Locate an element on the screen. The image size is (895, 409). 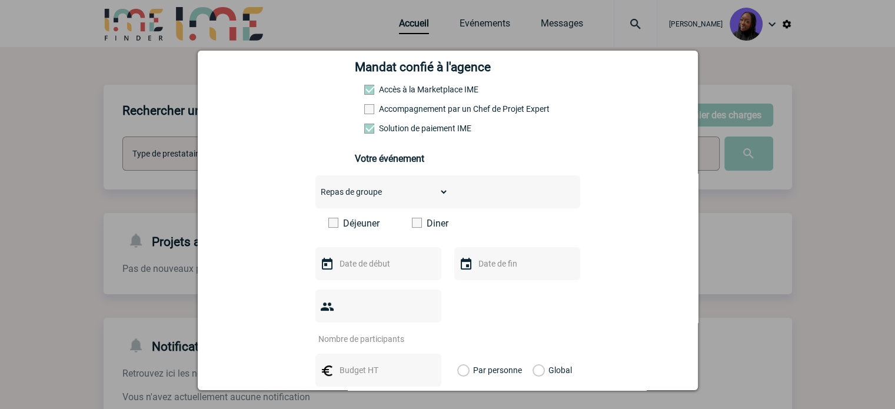
input: Date de fin is located at coordinates (516, 264).